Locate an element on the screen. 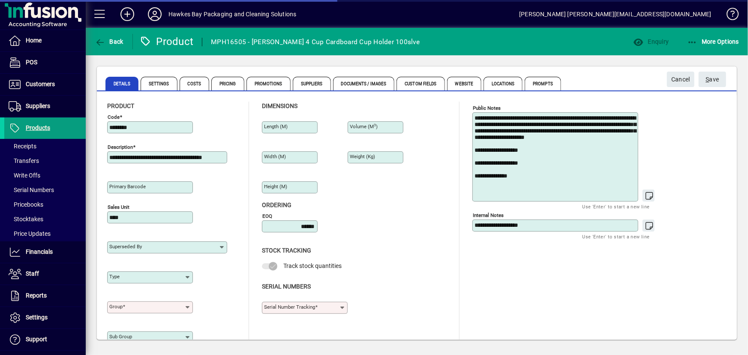 The width and height of the screenshot is (748, 355). mat-label: Primary barcode is located at coordinates (127, 186).